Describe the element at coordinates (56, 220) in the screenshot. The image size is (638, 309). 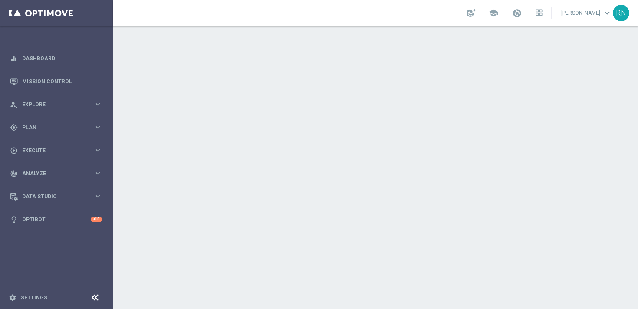
I see `button: lightbulb Optibot +10` at that location.